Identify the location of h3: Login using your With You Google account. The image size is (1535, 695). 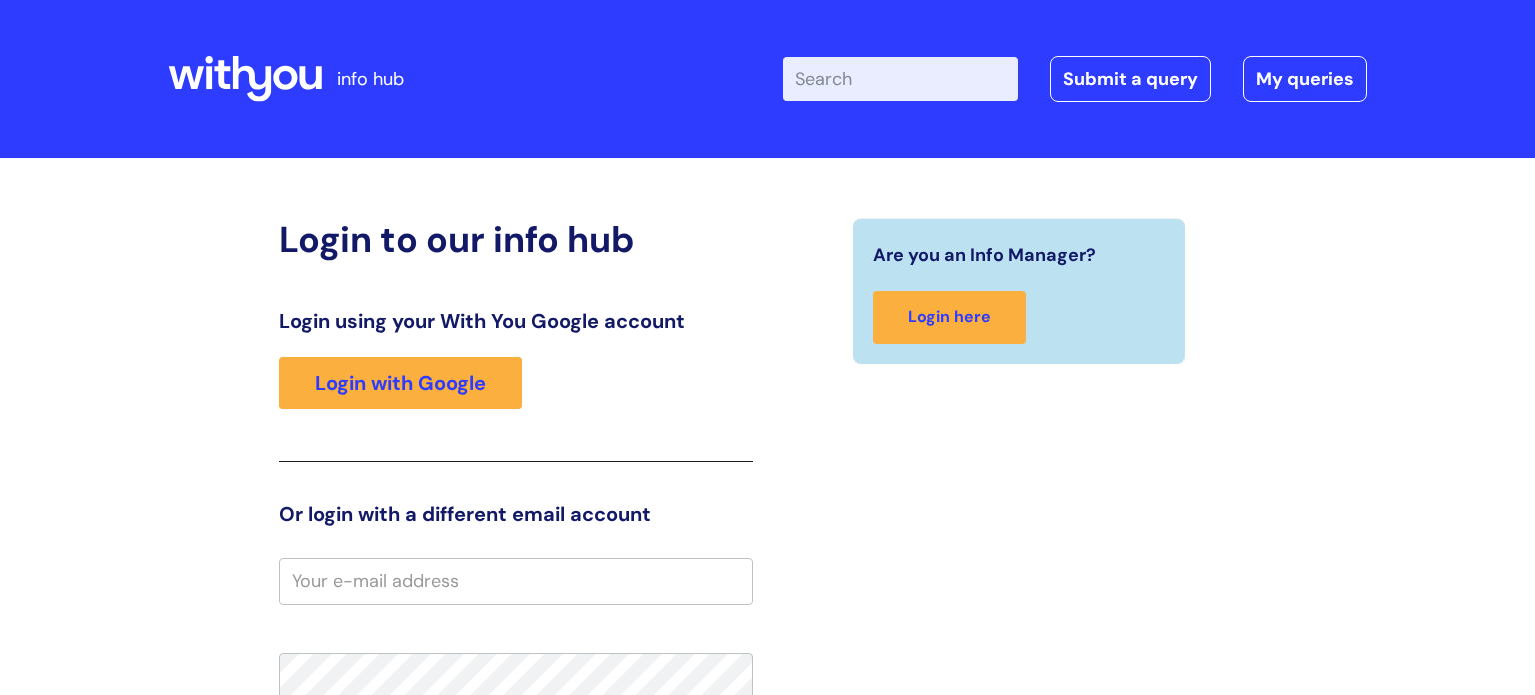
(516, 321).